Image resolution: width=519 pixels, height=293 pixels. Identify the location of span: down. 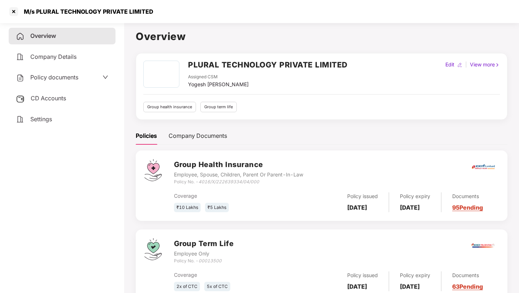
(105, 77).